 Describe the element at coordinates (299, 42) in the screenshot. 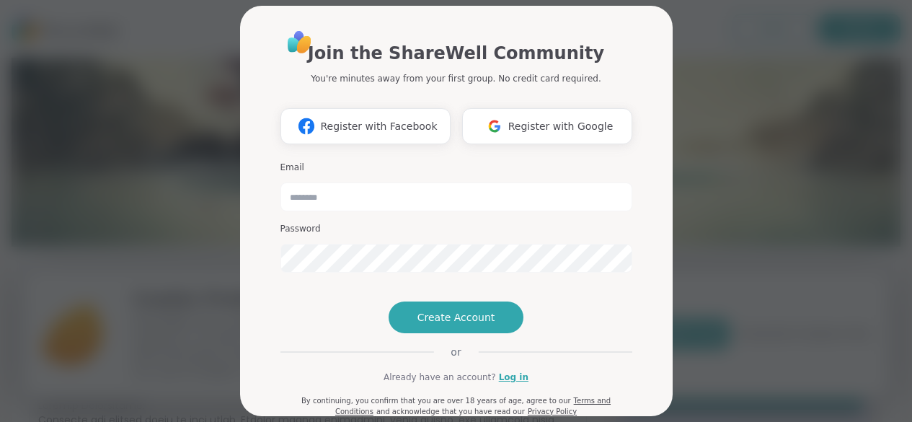

I see `img: ShareWell Logo` at that location.